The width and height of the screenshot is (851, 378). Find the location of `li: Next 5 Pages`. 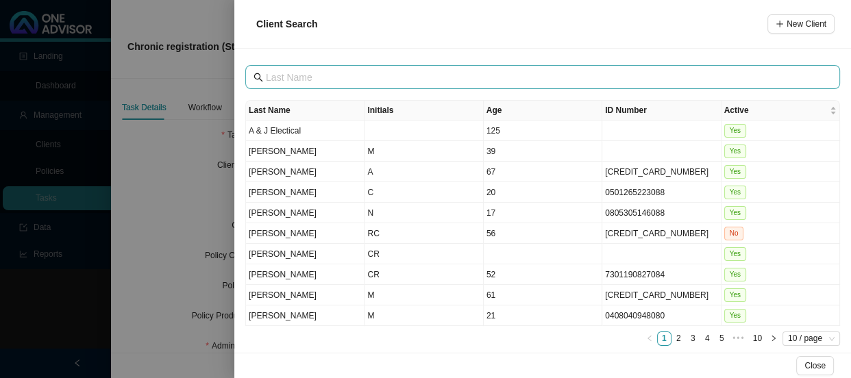

li: Next 5 Pages is located at coordinates (738, 338).